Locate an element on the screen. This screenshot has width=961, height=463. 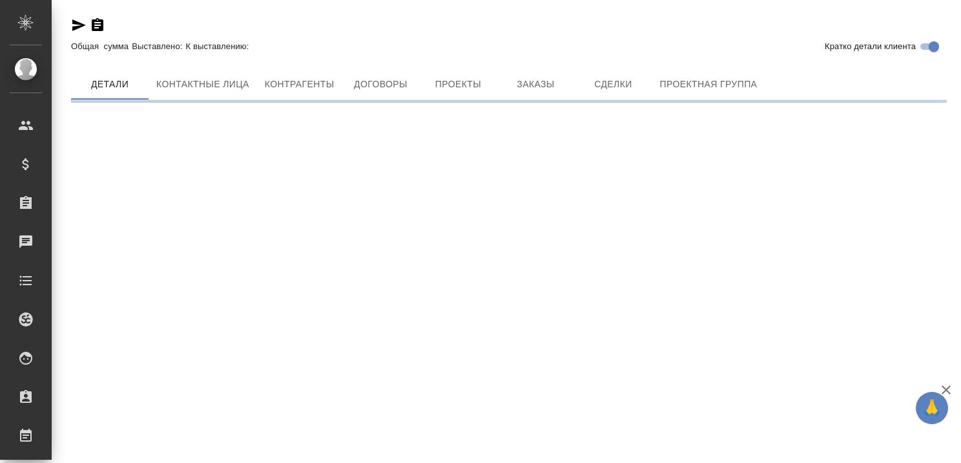
span: Кратко детали клиента is located at coordinates (870, 47).